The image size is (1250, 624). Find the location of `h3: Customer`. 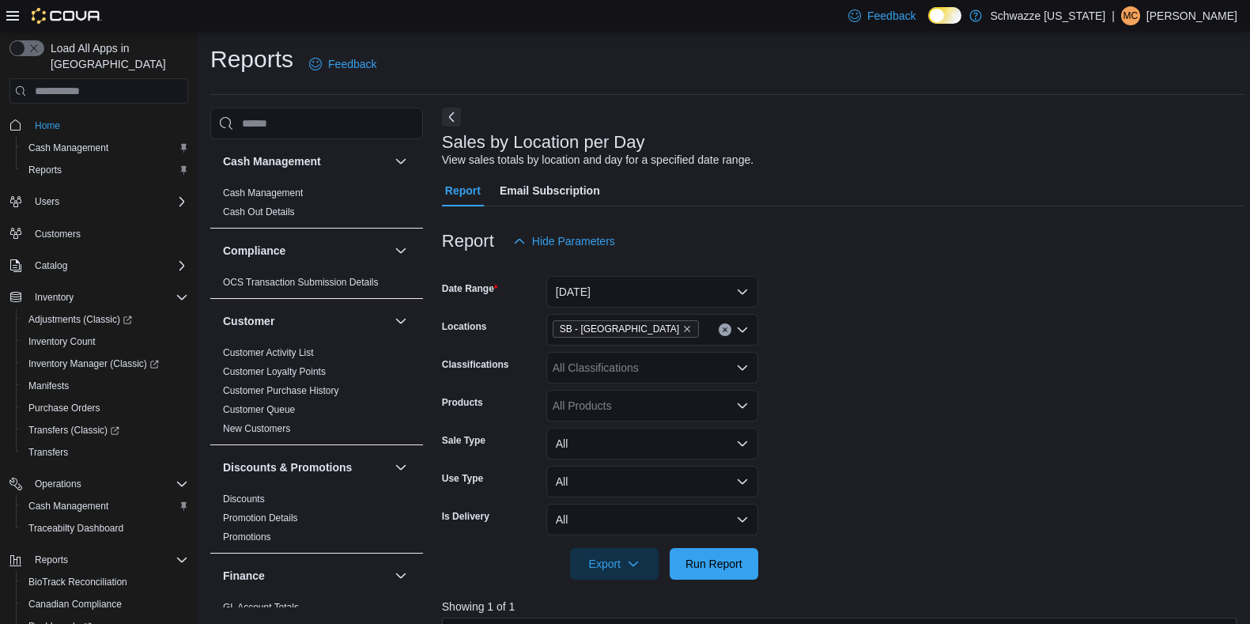

h3: Customer is located at coordinates (248, 321).